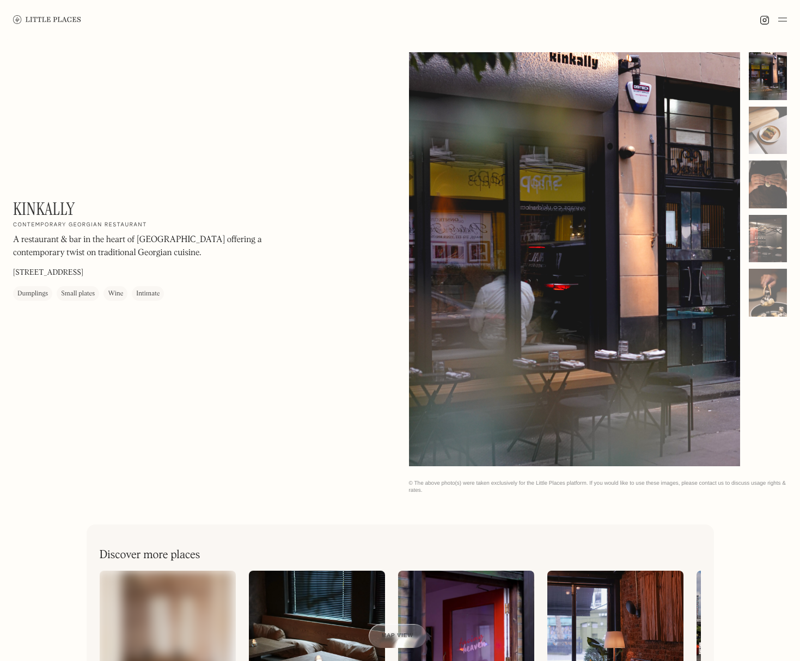 The image size is (800, 661). Describe the element at coordinates (33, 294) in the screenshot. I see `div: Dumplings` at that location.